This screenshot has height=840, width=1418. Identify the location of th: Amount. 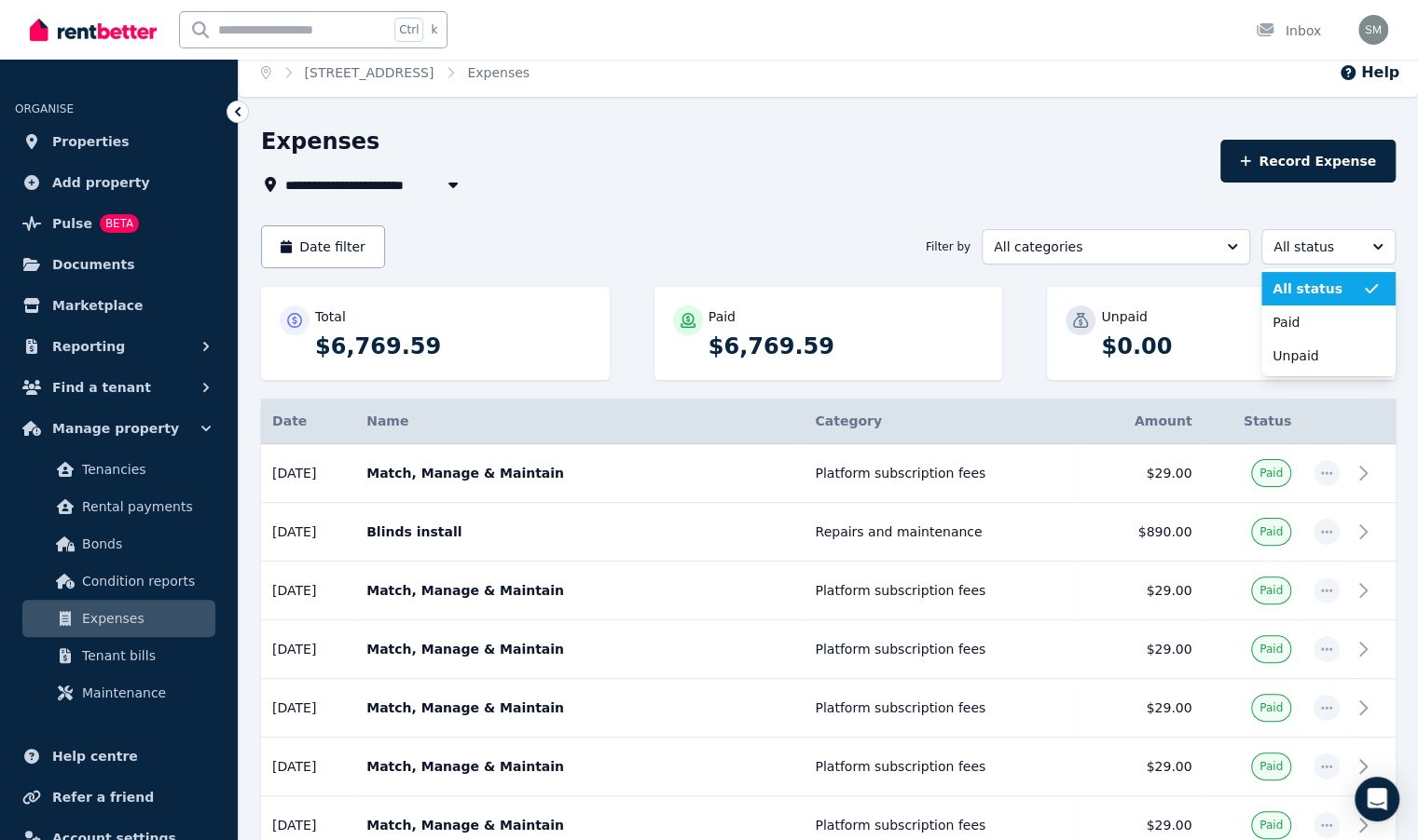
(1139, 421).